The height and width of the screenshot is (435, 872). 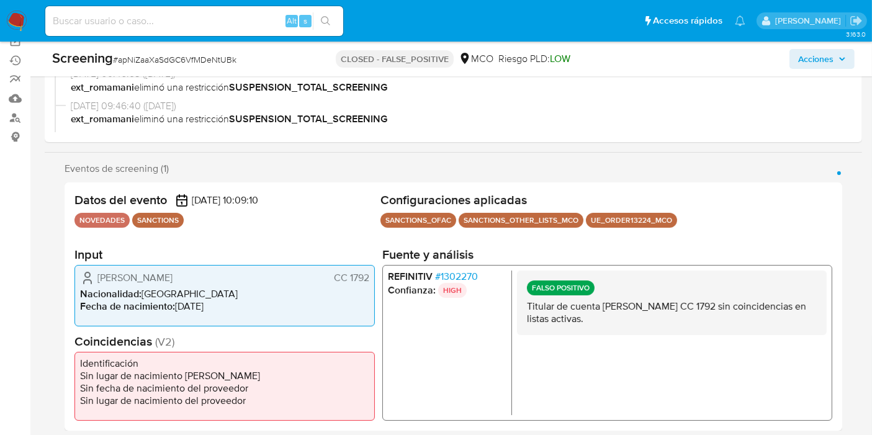 I want to click on div: MCO, so click(x=476, y=59).